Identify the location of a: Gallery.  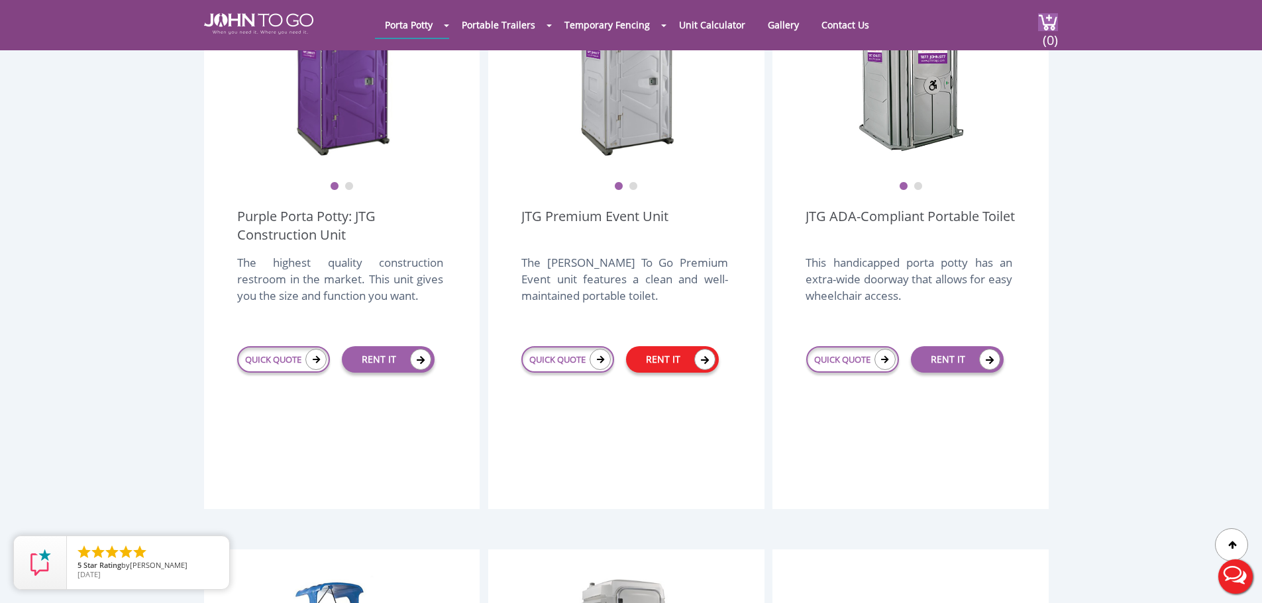
(783, 25).